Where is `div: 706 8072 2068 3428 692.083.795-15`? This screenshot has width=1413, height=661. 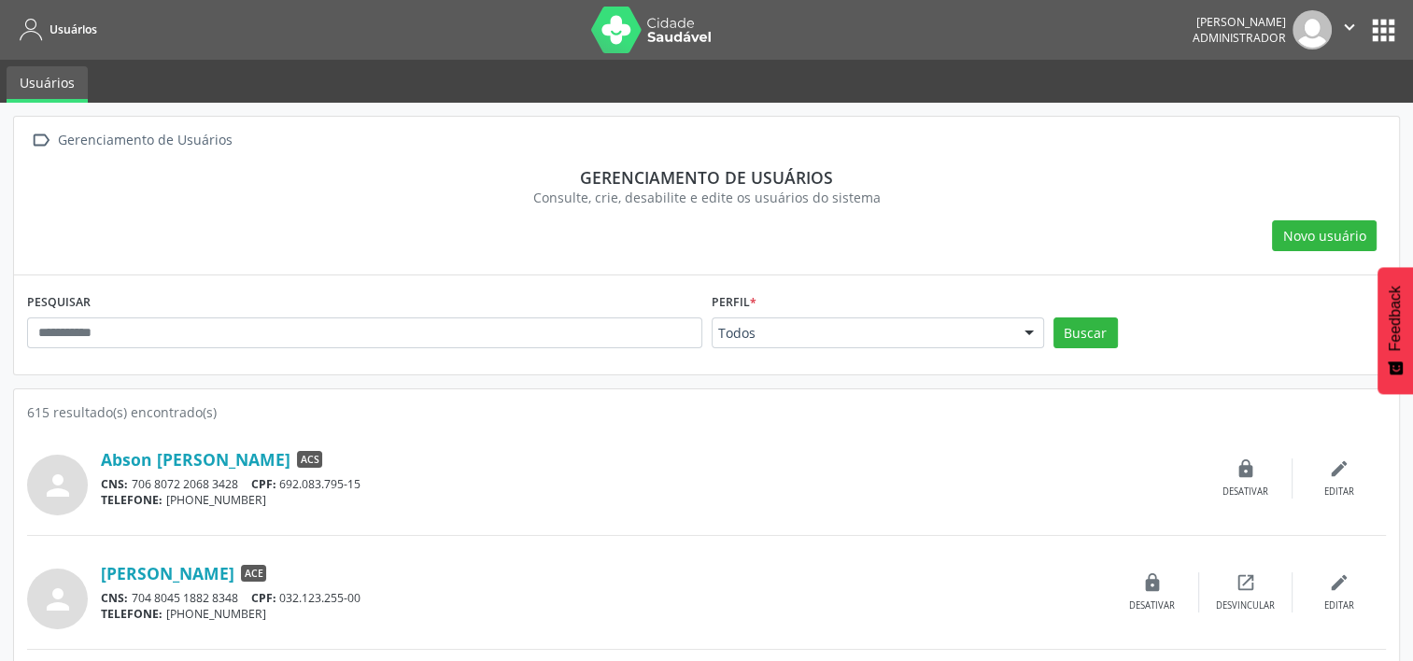 div: 706 8072 2068 3428 692.083.795-15 is located at coordinates (650, 484).